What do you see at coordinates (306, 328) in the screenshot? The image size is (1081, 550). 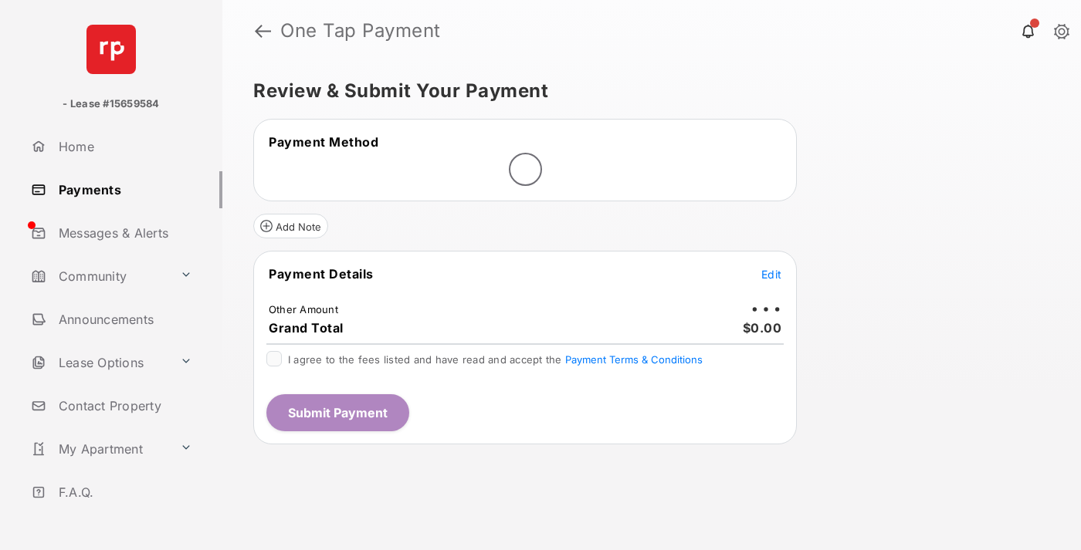 I see `span: Grand Total` at bounding box center [306, 328].